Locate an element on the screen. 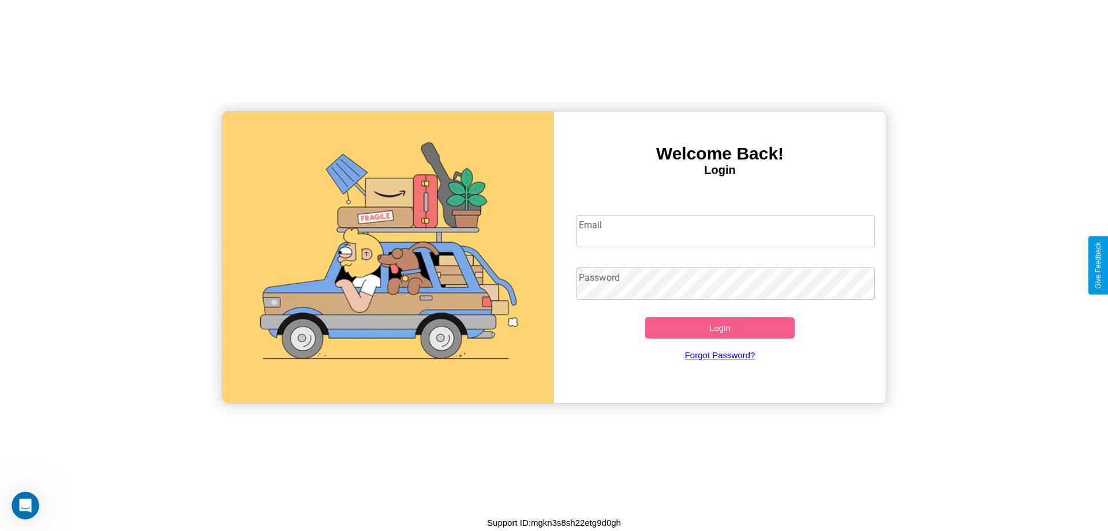 The image size is (1108, 531). img: gif is located at coordinates (388, 257).